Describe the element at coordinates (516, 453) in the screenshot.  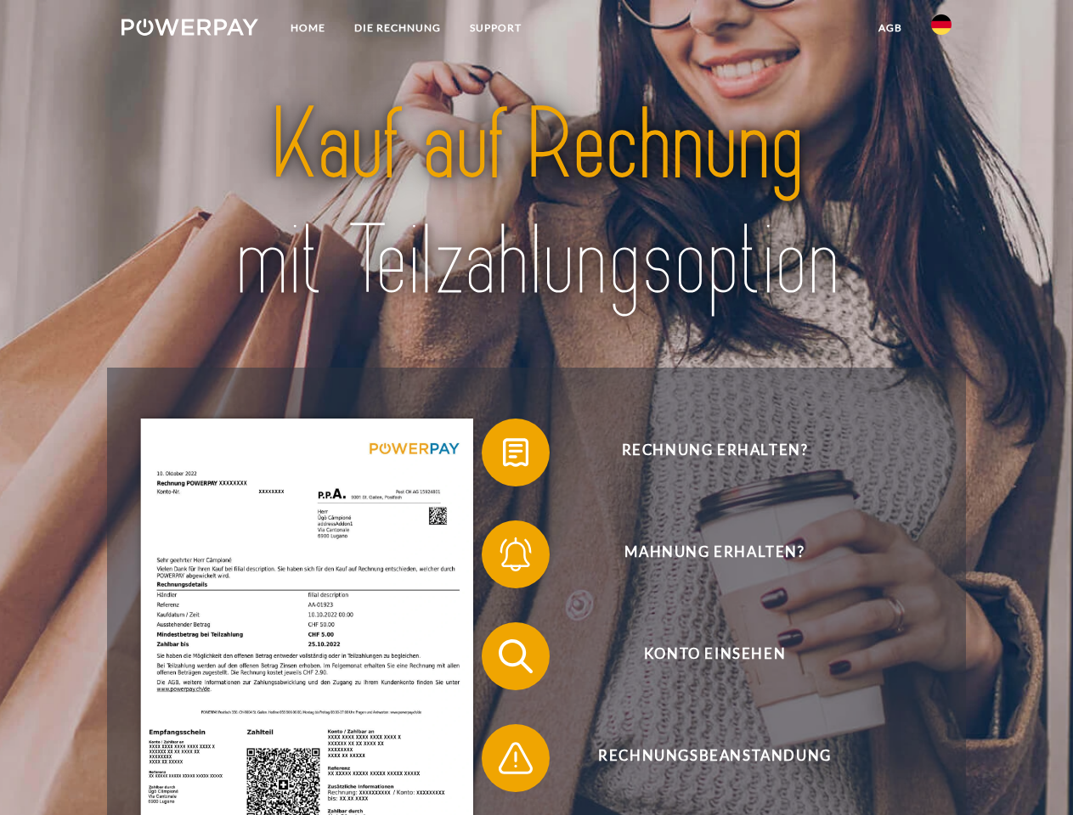
I see `img: qb_bill.svg` at that location.